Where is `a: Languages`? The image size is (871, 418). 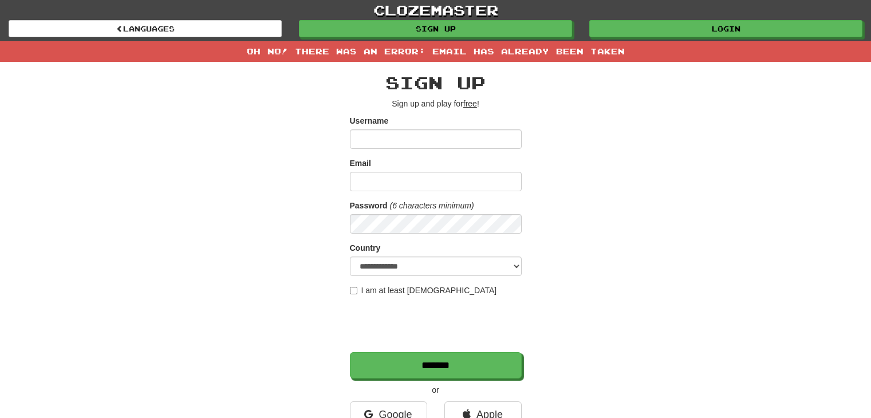
a: Languages is located at coordinates (145, 29).